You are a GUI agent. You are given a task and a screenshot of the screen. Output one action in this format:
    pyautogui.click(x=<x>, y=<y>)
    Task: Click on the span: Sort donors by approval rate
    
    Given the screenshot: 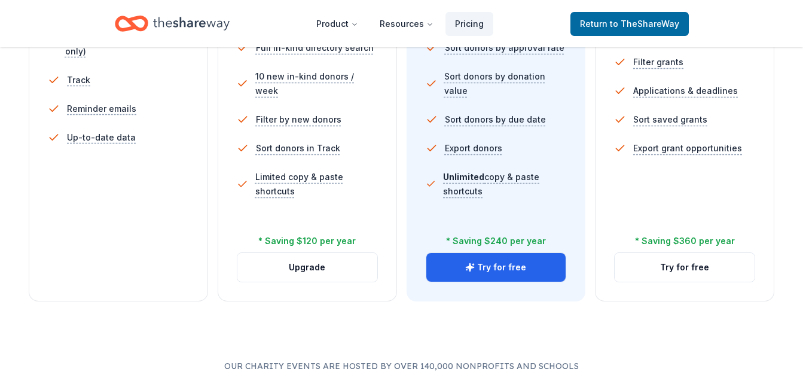 What is the action you would take?
    pyautogui.click(x=504, y=48)
    